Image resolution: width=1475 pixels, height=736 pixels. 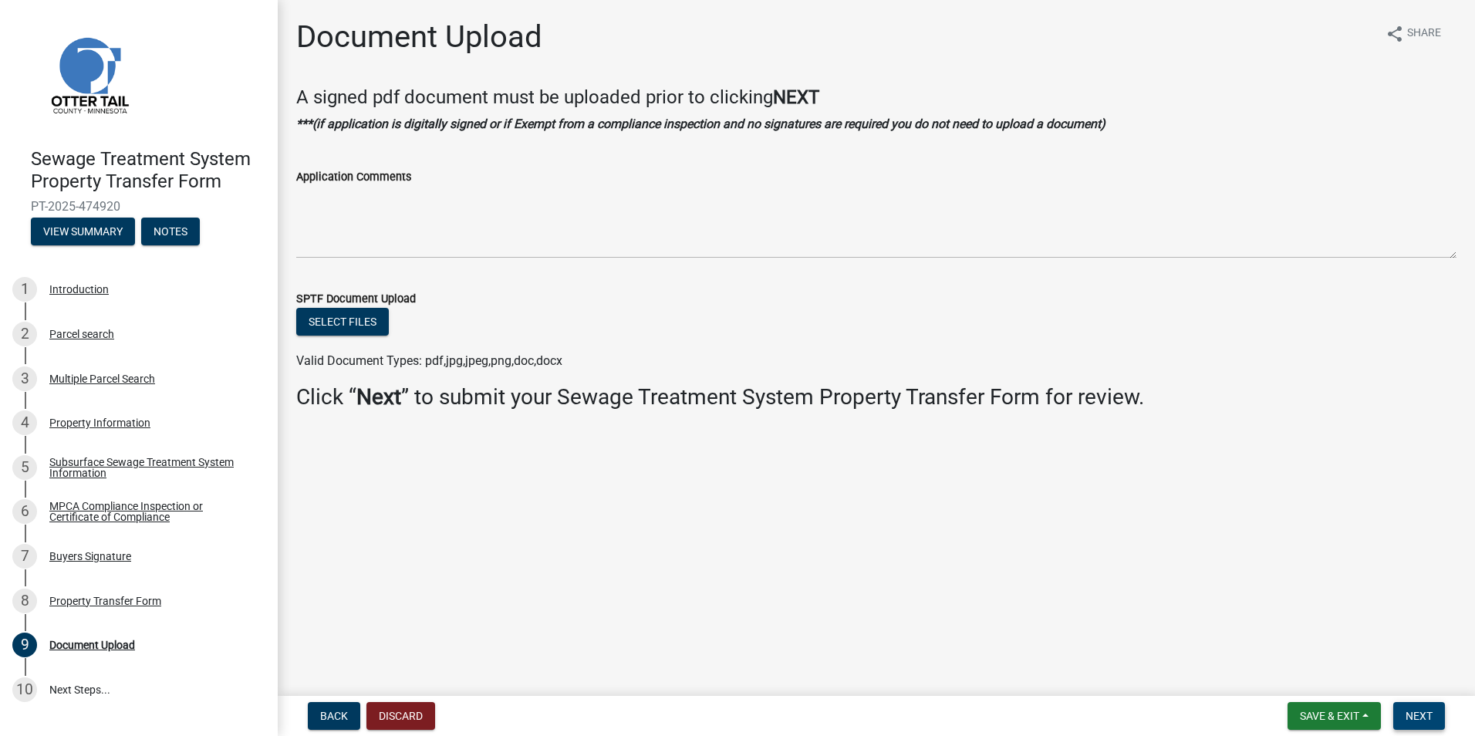 What do you see at coordinates (876, 397) in the screenshot?
I see `h3: Click “ ” to submit your Sewage Treatment System Property Transfer Form for review.` at bounding box center [876, 397].